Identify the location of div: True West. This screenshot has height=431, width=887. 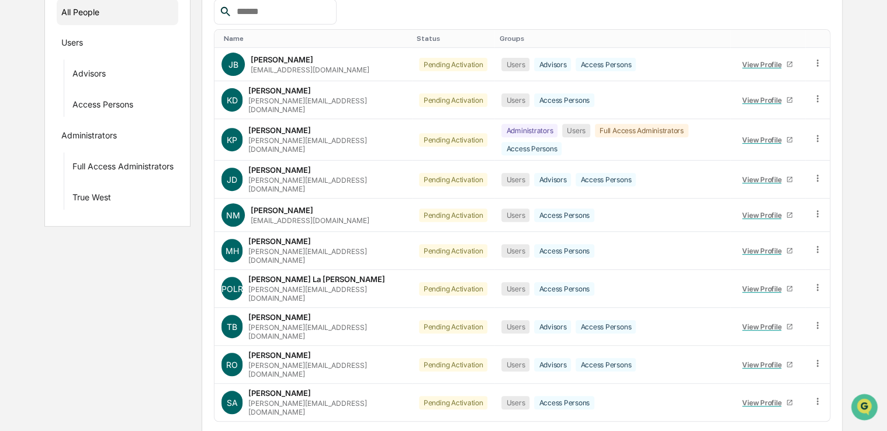
(92, 199).